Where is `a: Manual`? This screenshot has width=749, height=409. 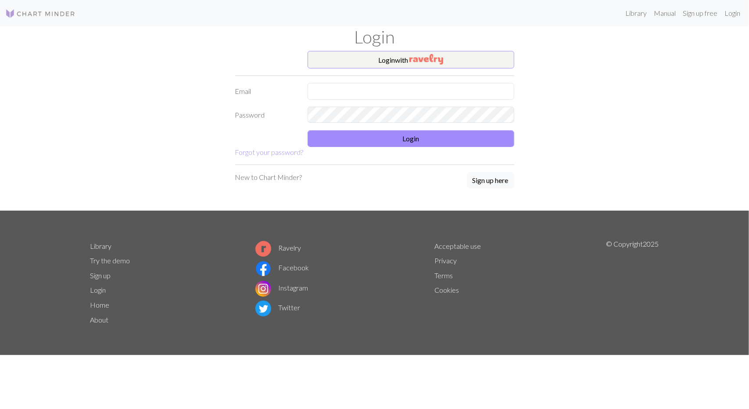 a: Manual is located at coordinates (665, 13).